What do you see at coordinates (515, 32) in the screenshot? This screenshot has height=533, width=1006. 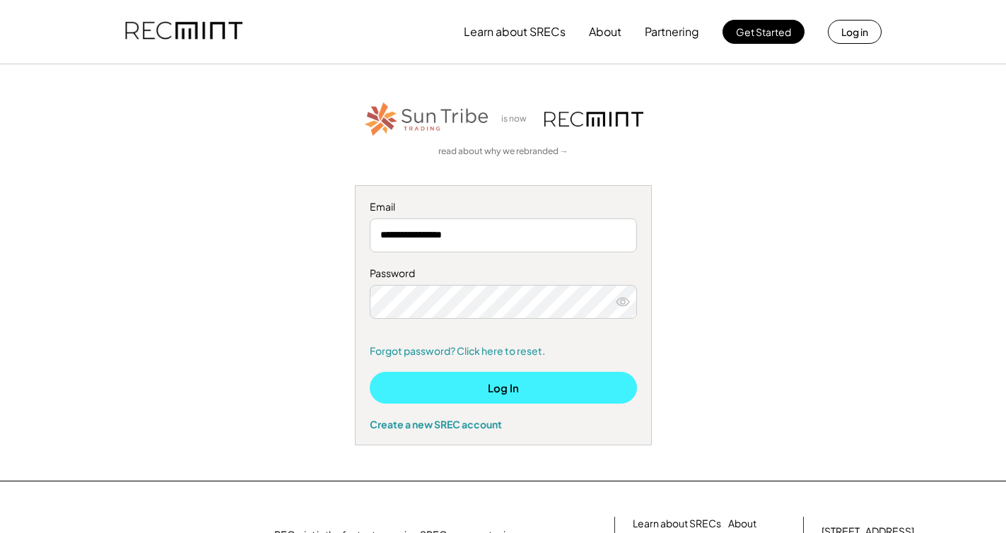 I see `button: Learn about SRECs` at bounding box center [515, 32].